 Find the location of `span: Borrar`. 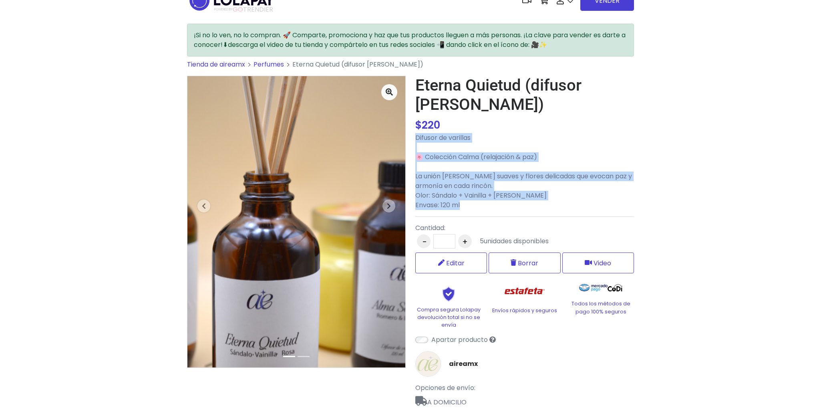

span: Borrar is located at coordinates (528, 263).